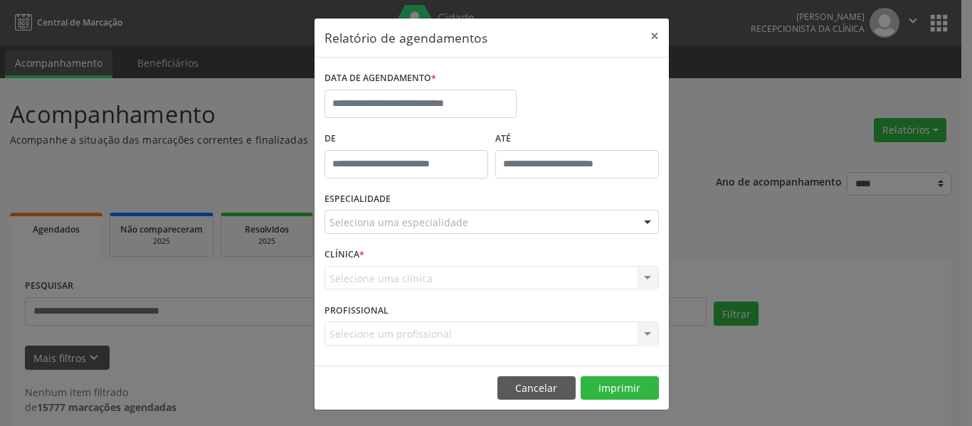 Image resolution: width=972 pixels, height=426 pixels. I want to click on label: De, so click(406, 139).